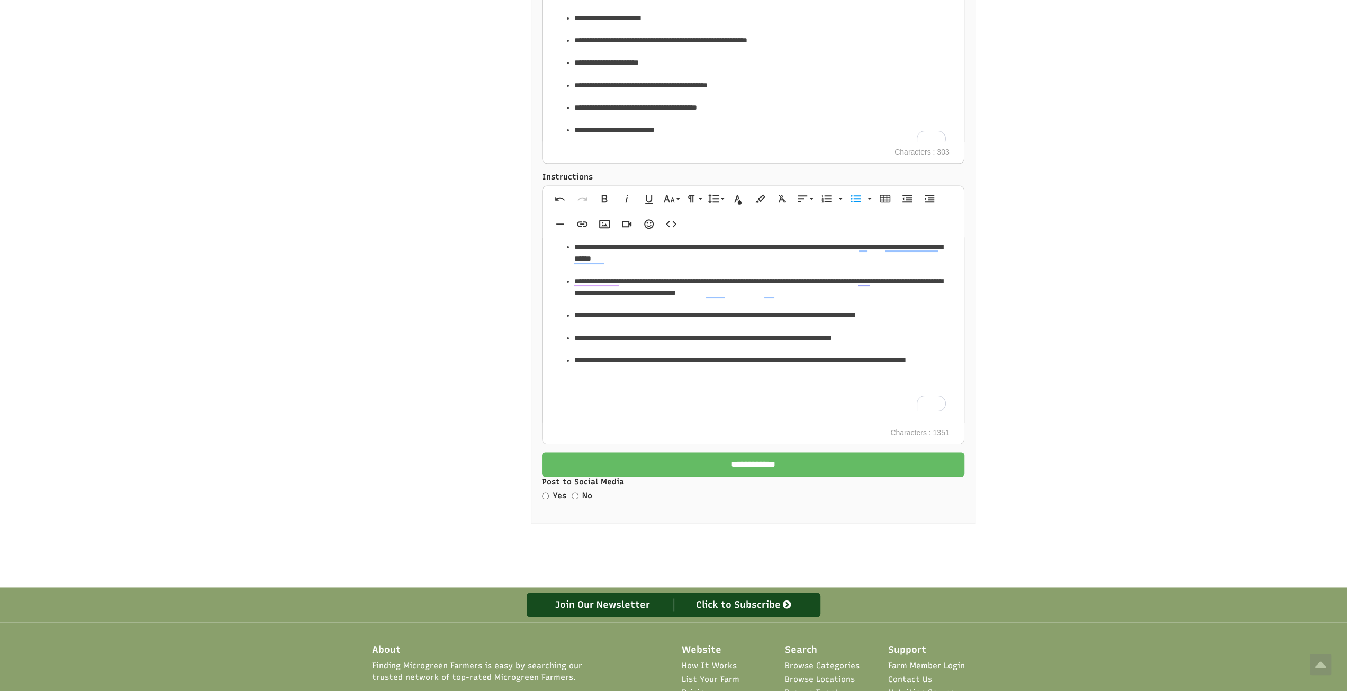 The height and width of the screenshot is (691, 1347). What do you see at coordinates (805, 199) in the screenshot?
I see `button: Align` at bounding box center [805, 199].